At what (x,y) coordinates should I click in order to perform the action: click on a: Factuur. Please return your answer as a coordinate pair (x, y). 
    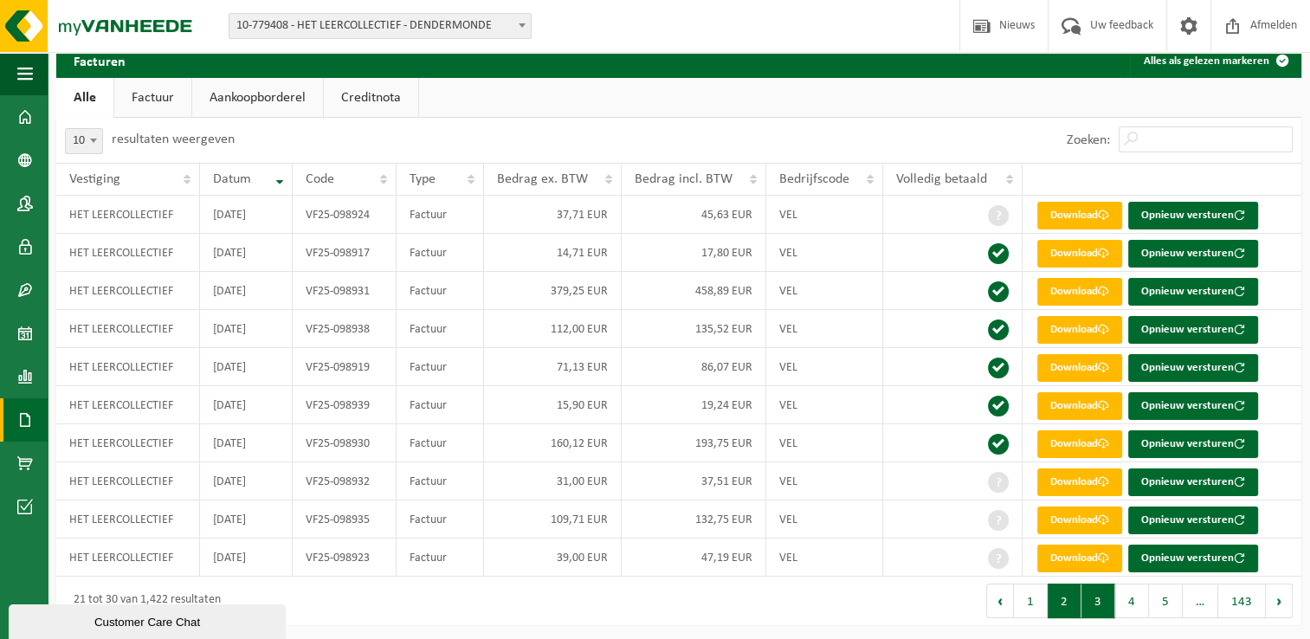
    Looking at the image, I should click on (152, 98).